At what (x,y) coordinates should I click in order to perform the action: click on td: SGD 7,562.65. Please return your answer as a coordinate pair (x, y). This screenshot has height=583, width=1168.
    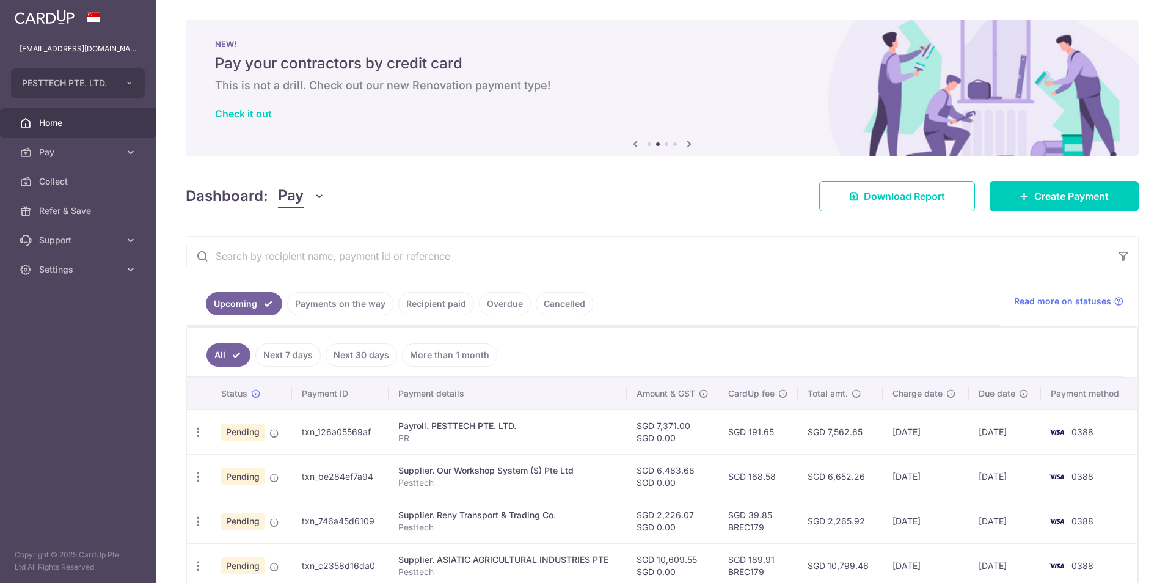
    Looking at the image, I should click on (841, 431).